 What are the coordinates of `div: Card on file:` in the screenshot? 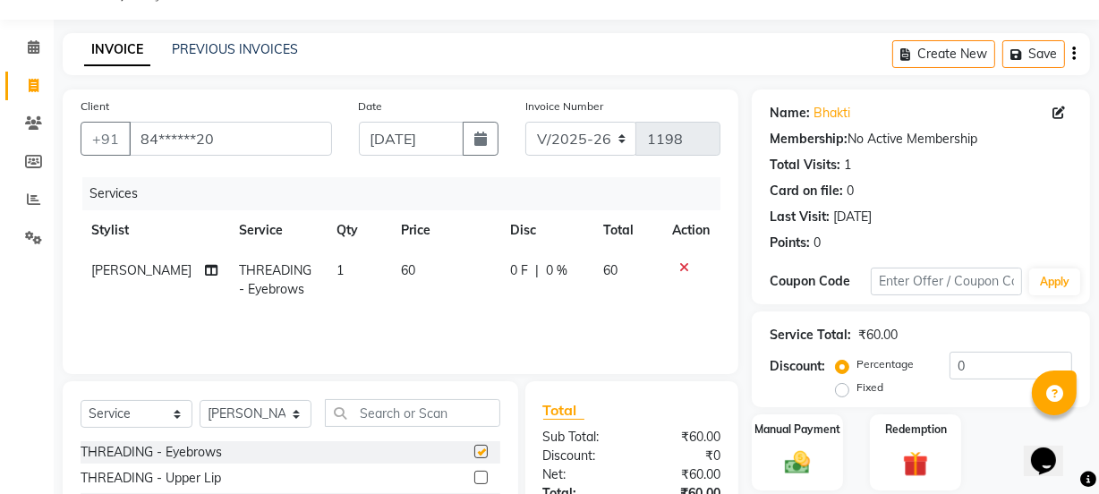 It's located at (806, 191).